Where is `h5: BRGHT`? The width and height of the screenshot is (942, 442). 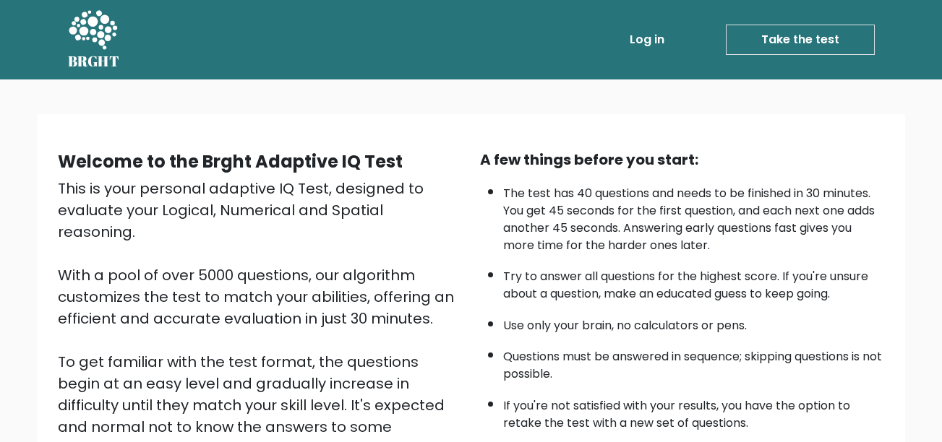
h5: BRGHT is located at coordinates (94, 61).